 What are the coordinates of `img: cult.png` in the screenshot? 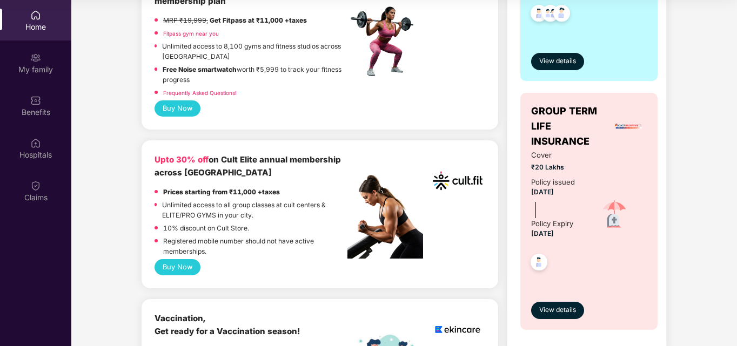 It's located at (458, 181).